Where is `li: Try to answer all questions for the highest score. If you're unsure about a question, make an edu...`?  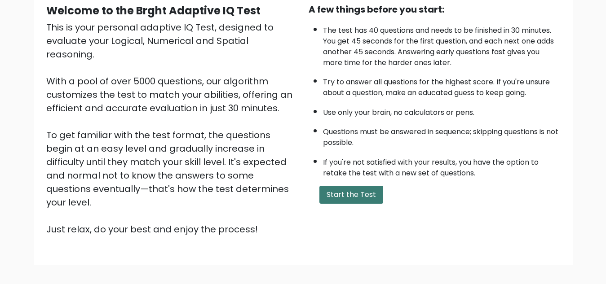 li: Try to answer all questions for the highest score. If you're unsure about a question, make an edu... is located at coordinates (441, 85).